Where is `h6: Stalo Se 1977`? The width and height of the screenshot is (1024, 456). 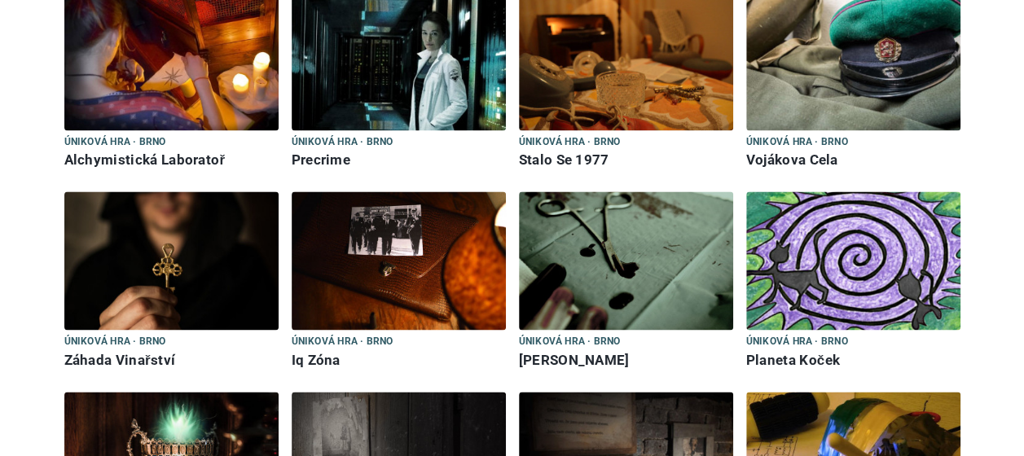 h6: Stalo Se 1977 is located at coordinates (626, 160).